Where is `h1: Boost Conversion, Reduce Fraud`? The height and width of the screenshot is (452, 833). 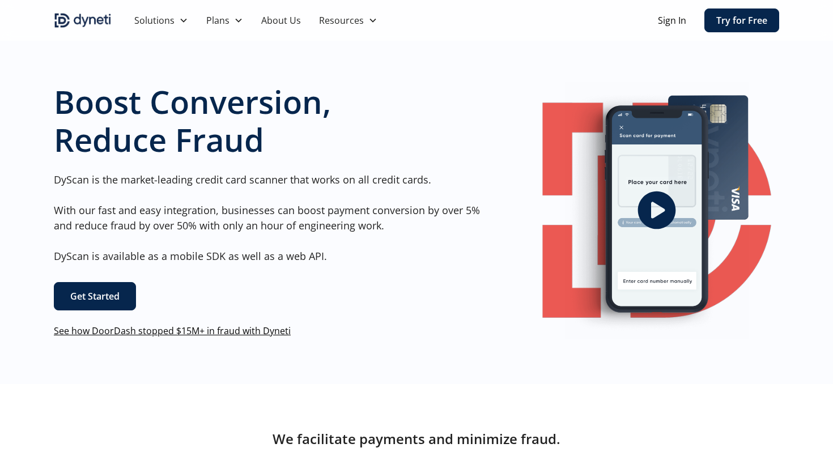
h1: Boost Conversion, Reduce Fraud is located at coordinates (271, 121).